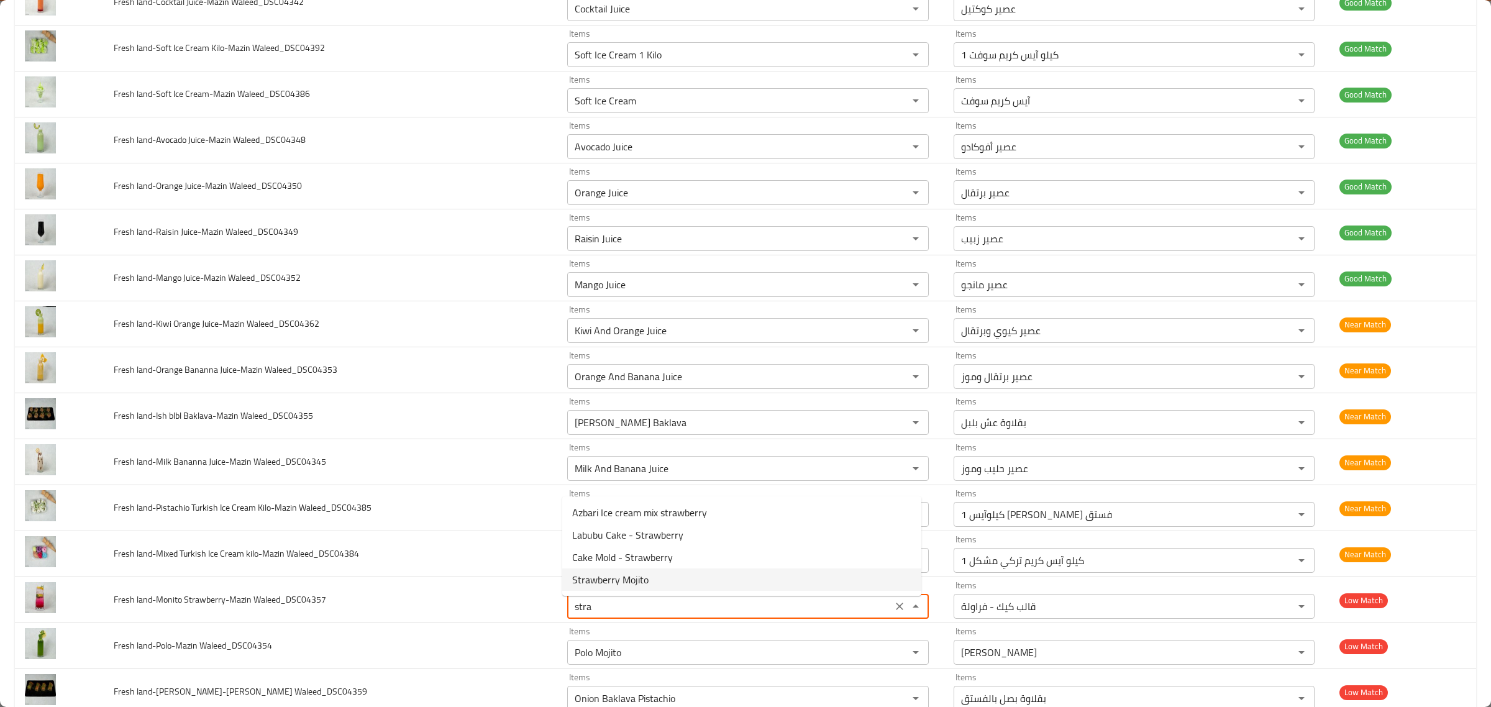  Describe the element at coordinates (220, 462) in the screenshot. I see `span: Fresh land-Milk Bananna Juice-Mazin Waleed_DSC04345` at that location.